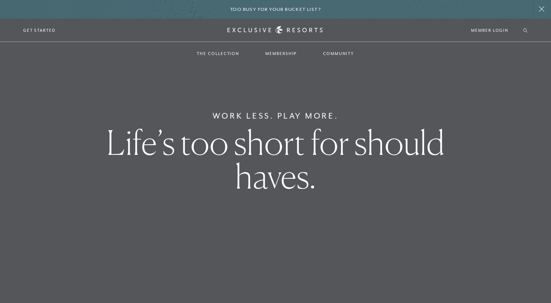  I want to click on h1: Life’s too short for should haves., so click(275, 160).